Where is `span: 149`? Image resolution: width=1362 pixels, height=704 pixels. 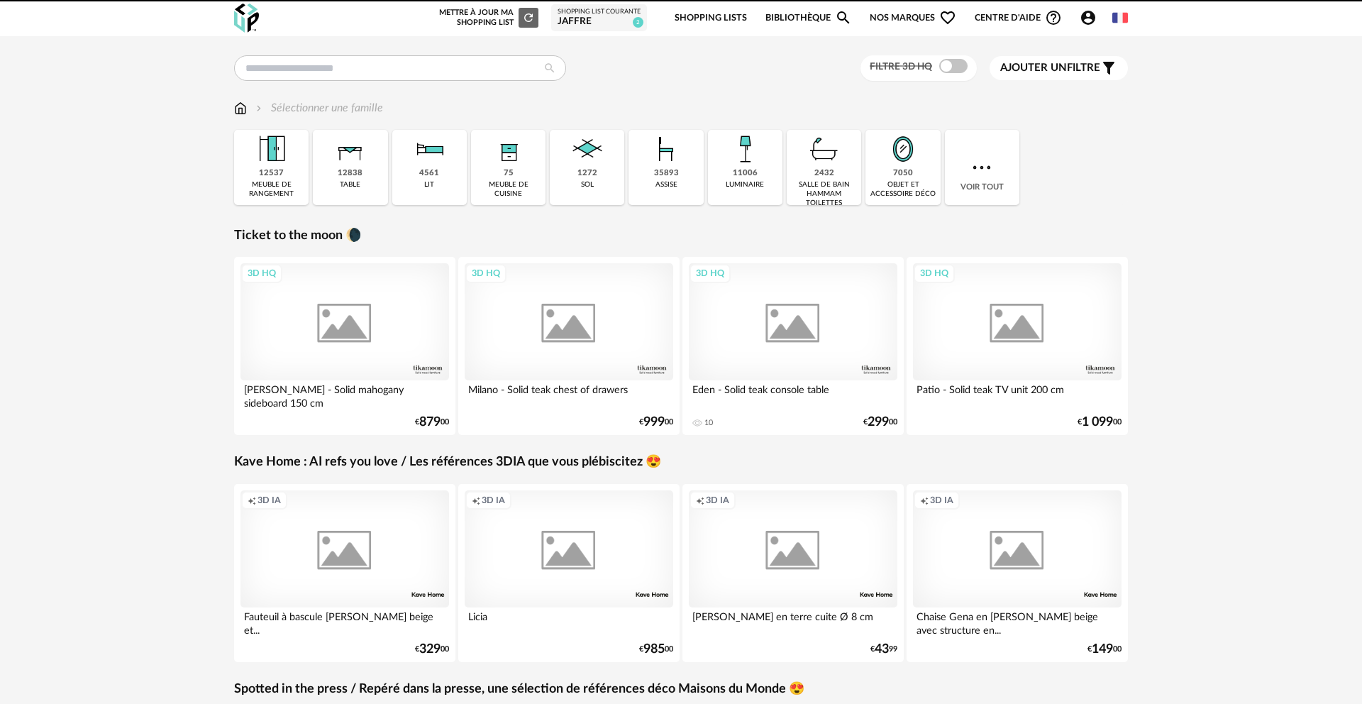 span: 149 is located at coordinates (1102, 649).